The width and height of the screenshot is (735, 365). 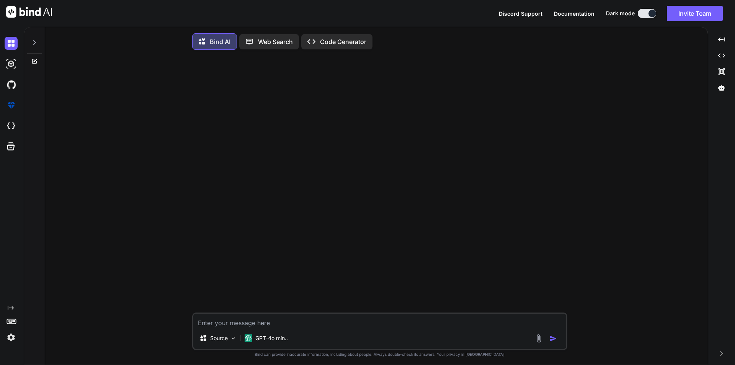 I want to click on span: Dark mode, so click(x=620, y=13).